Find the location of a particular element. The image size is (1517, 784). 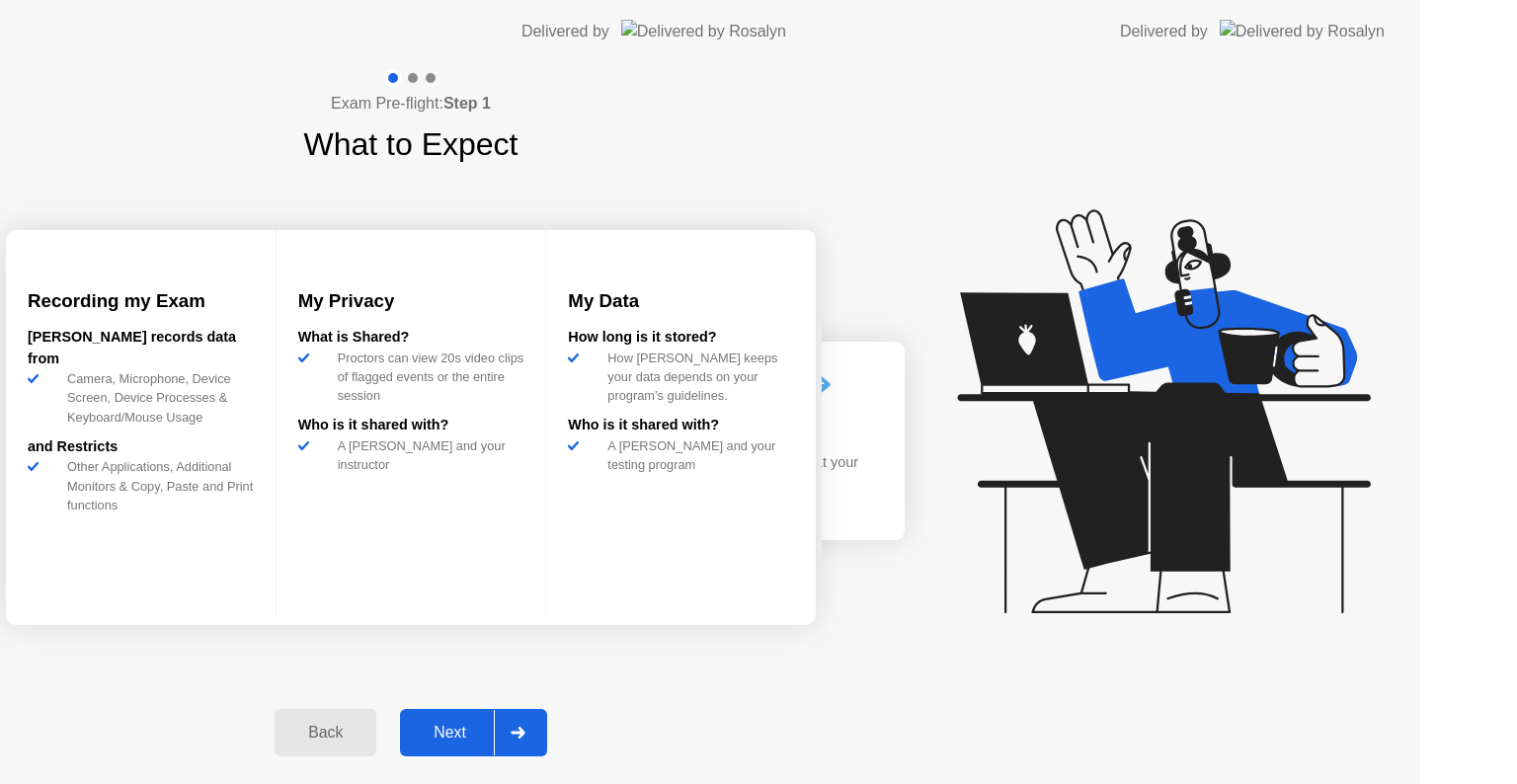

h4: Exam Pre-flight: is located at coordinates (411, 104).